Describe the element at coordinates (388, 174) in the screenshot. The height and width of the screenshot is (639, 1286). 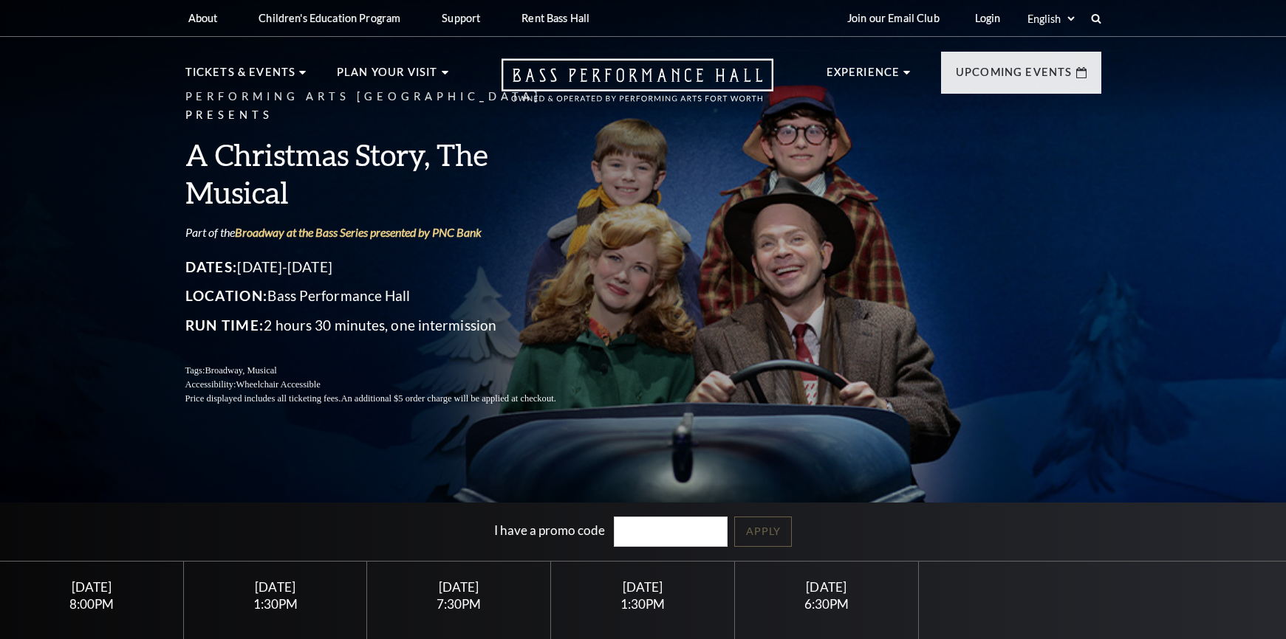
I see `h3: A Christmas Story, The Musical` at that location.